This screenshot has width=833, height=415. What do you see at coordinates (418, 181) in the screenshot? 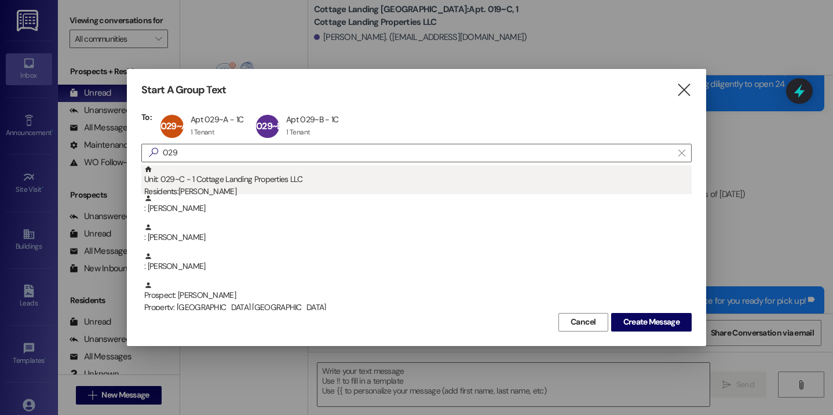
I see `div: Unit: 029~C - 1 Cottage Landing Properties LLC` at bounding box center [418, 181].